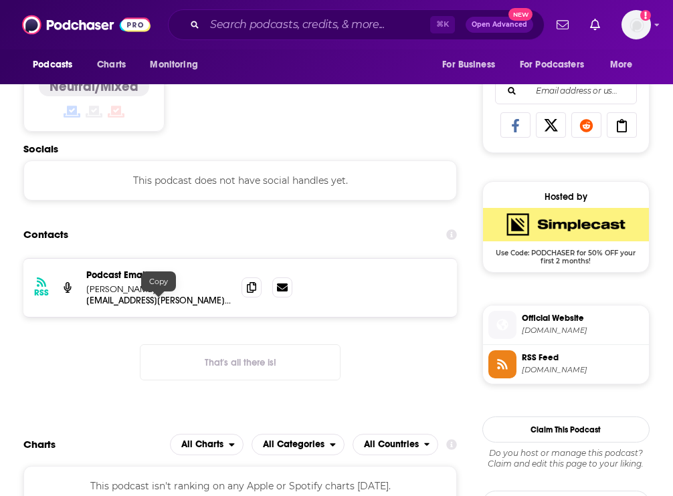  I want to click on span: All Countries, so click(391, 445).